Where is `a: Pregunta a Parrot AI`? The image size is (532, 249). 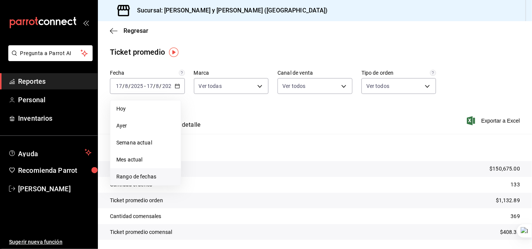 a: Pregunta a Parrot AI is located at coordinates (49, 58).